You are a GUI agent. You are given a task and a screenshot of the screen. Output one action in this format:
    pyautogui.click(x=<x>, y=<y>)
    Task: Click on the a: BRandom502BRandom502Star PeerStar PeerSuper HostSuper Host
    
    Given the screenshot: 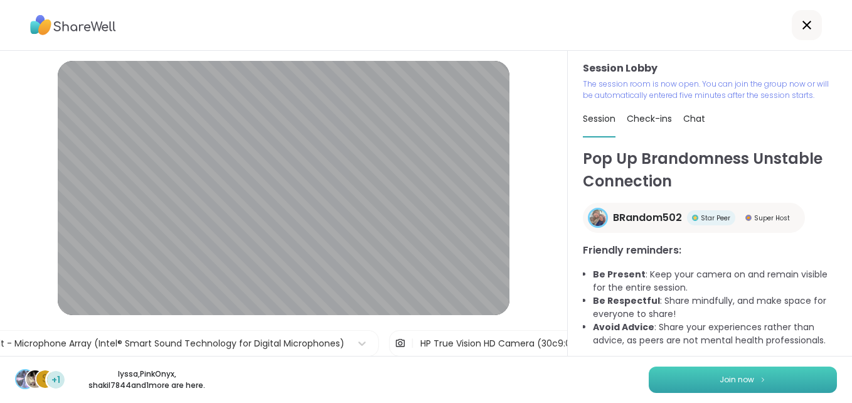 What is the action you would take?
    pyautogui.click(x=694, y=218)
    